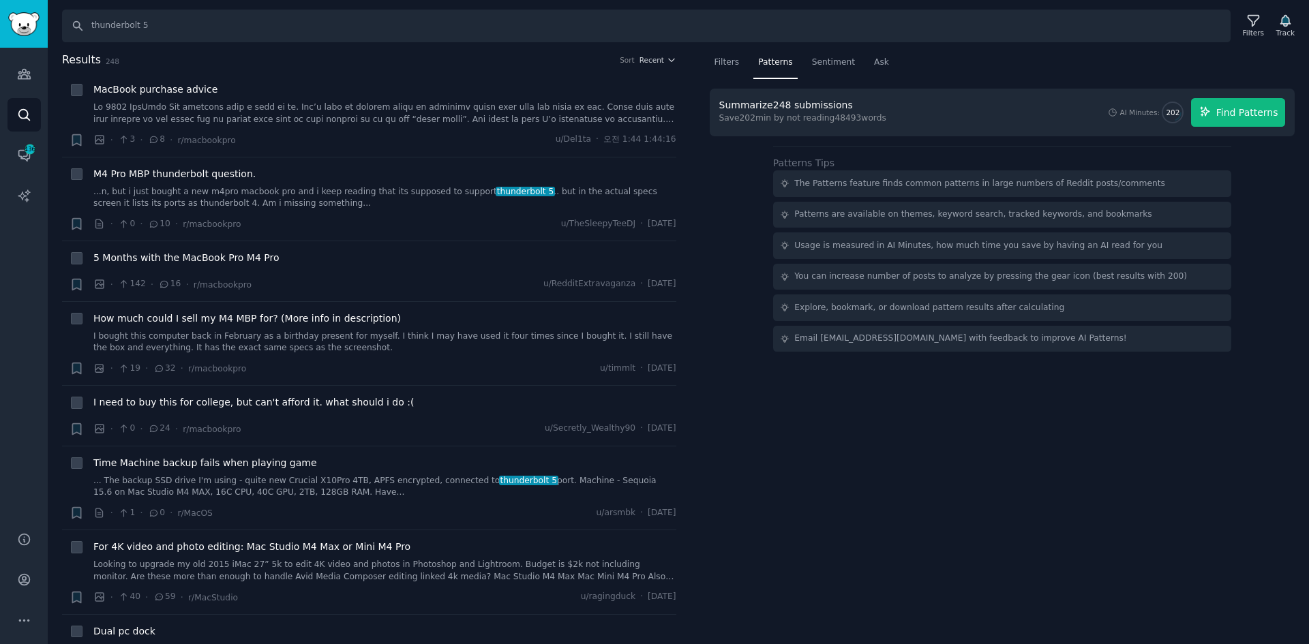 Image resolution: width=1309 pixels, height=644 pixels. What do you see at coordinates (126, 513) in the screenshot?
I see `span: 1` at bounding box center [126, 513].